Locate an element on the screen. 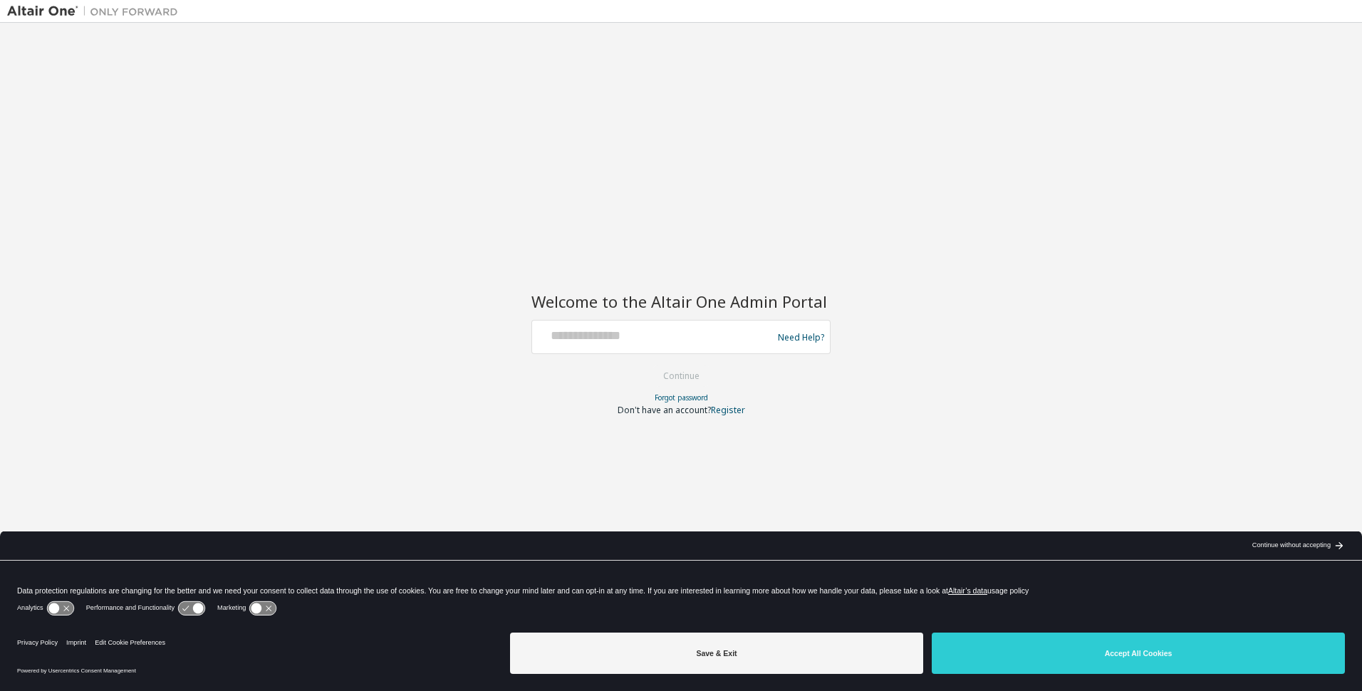 The width and height of the screenshot is (1362, 691). img: Altair One is located at coordinates (96, 11).